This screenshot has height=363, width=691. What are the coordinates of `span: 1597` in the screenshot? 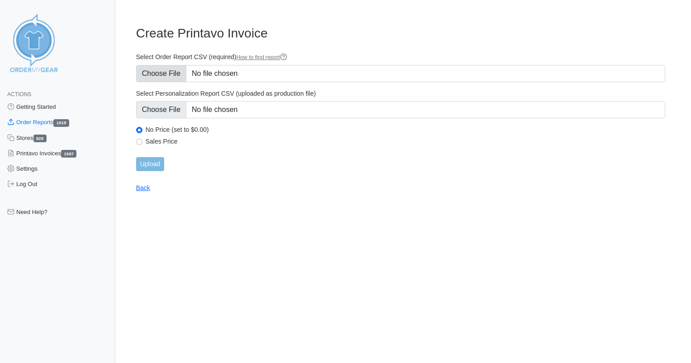 It's located at (69, 154).